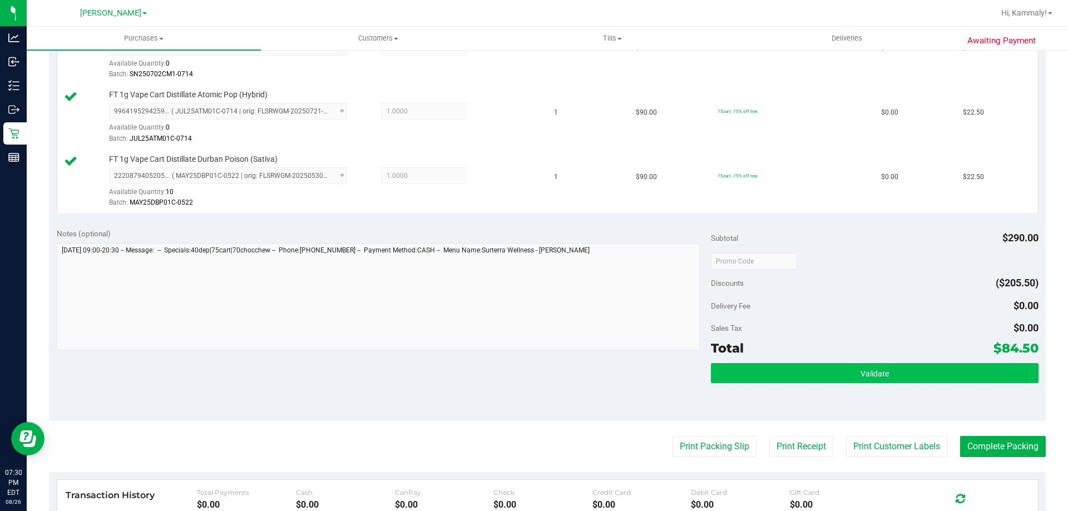 The height and width of the screenshot is (511, 1068). I want to click on button: Complete Packing, so click(1003, 447).